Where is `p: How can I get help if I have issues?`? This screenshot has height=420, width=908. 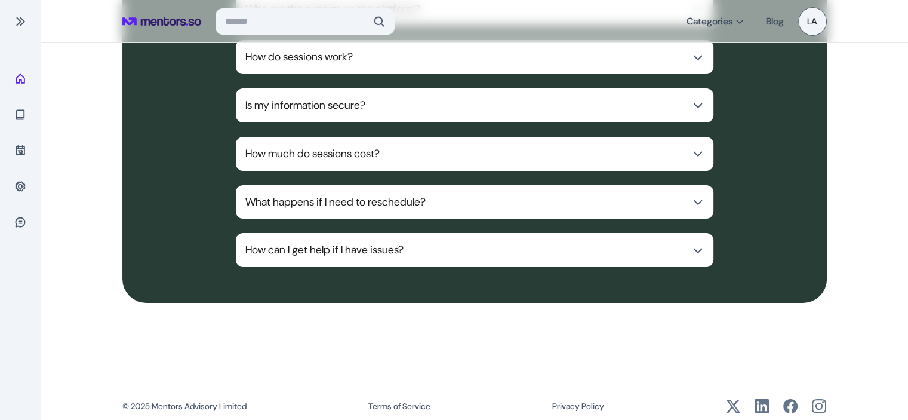 p: How can I get help if I have issues? is located at coordinates (465, 250).